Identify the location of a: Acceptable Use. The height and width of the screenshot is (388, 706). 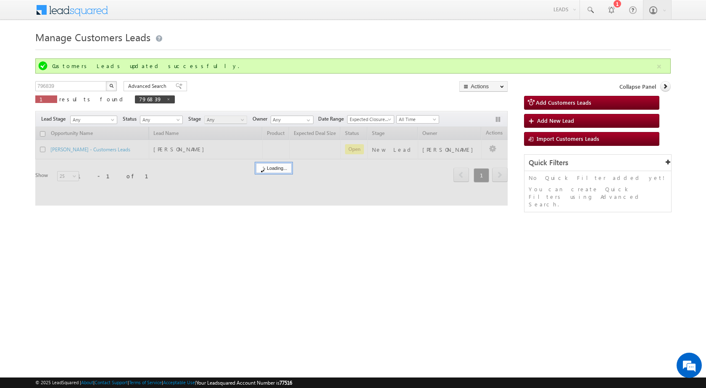
(179, 382).